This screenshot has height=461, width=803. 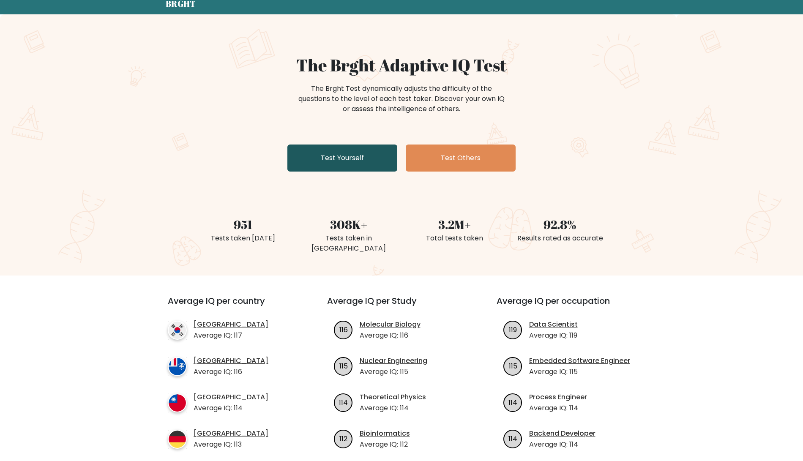 I want to click on h3: Average IQ per occupation, so click(x=571, y=306).